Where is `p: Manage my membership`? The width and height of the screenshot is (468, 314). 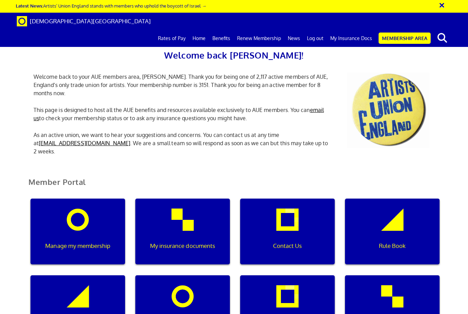
p: Manage my membership is located at coordinates (78, 246).